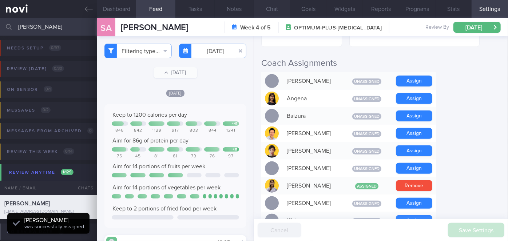 This screenshot has width=508, height=241. What do you see at coordinates (54, 227) in the screenshot?
I see `span: was successfully assigned` at bounding box center [54, 227].